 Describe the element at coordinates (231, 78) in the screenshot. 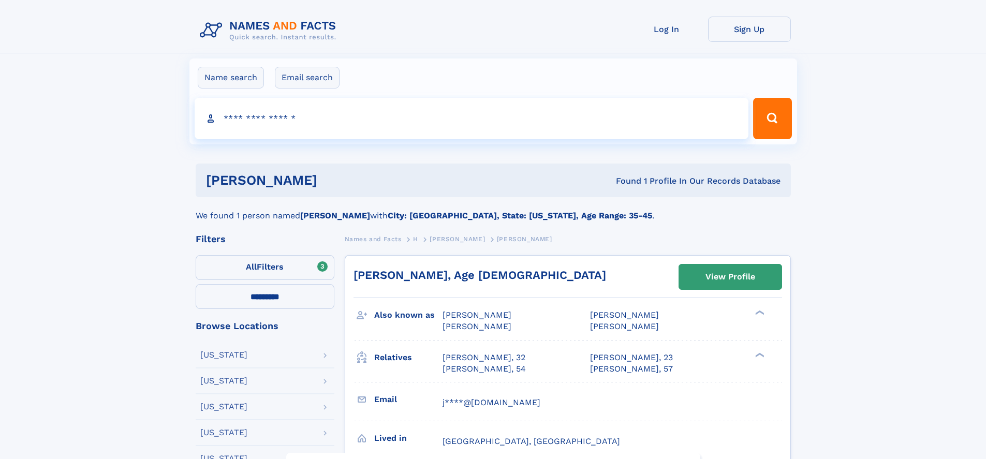

I see `label: Name search` at that location.